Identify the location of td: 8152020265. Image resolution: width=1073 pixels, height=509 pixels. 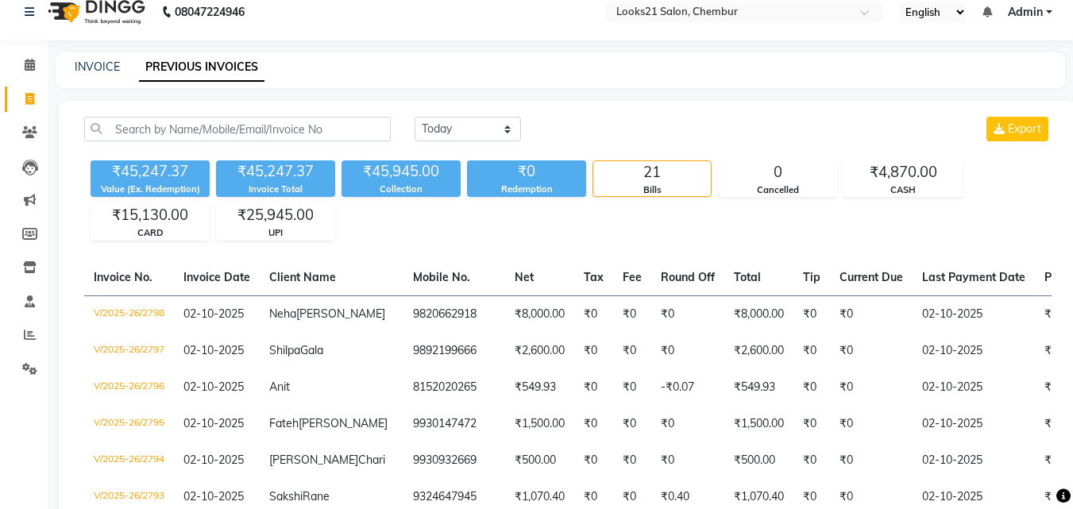
(454, 388).